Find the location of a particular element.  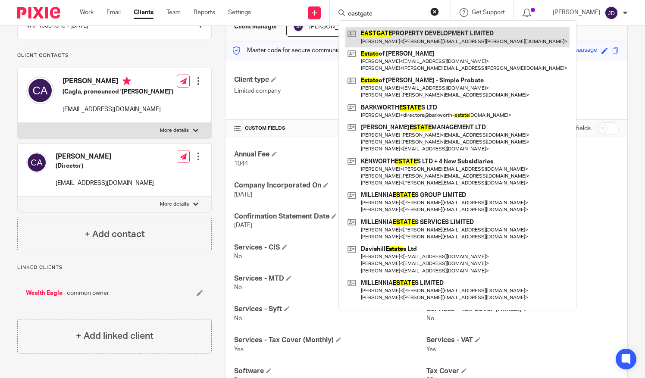

h4: Services - VAT is located at coordinates (522, 340).